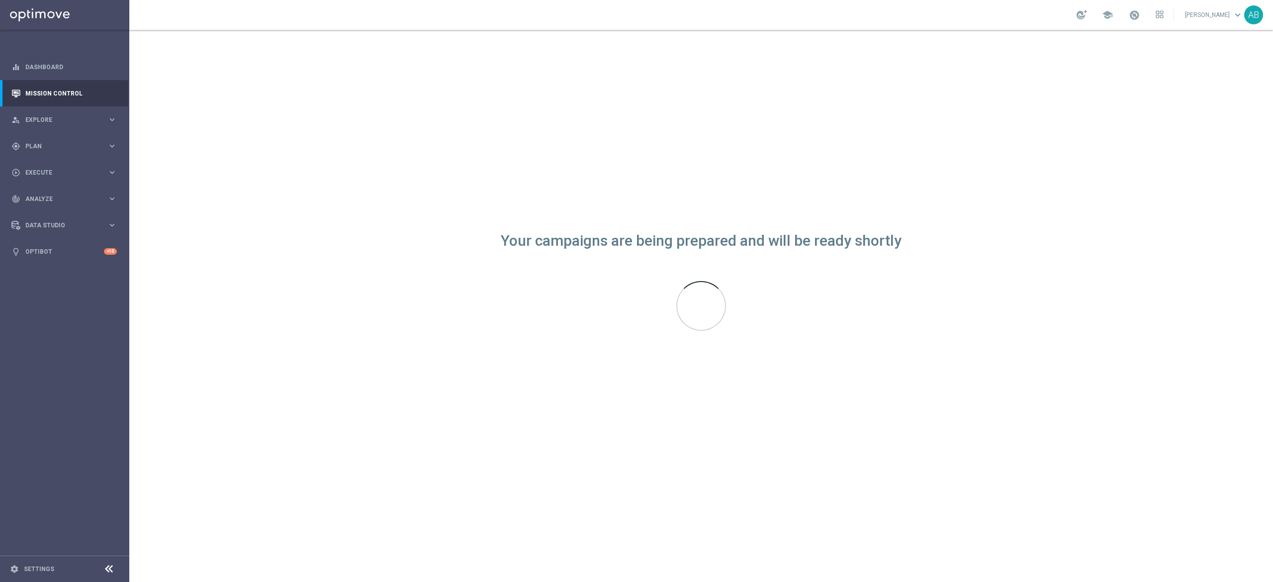 The height and width of the screenshot is (582, 1273). What do you see at coordinates (64, 146) in the screenshot?
I see `button: gps_fixed Plan keyboard_arrow_right` at bounding box center [64, 146].